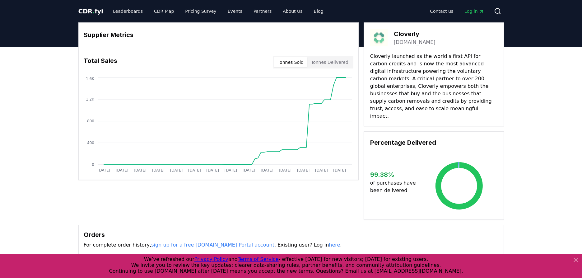  Describe the element at coordinates (90, 79) in the screenshot. I see `tspan: 1.6K` at that location.